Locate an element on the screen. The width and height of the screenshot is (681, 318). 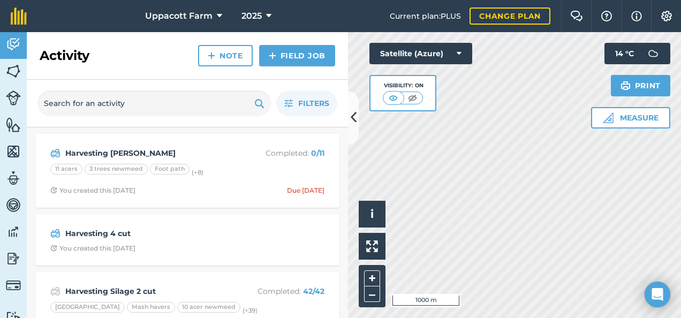
div: Mash havers is located at coordinates (151, 307).